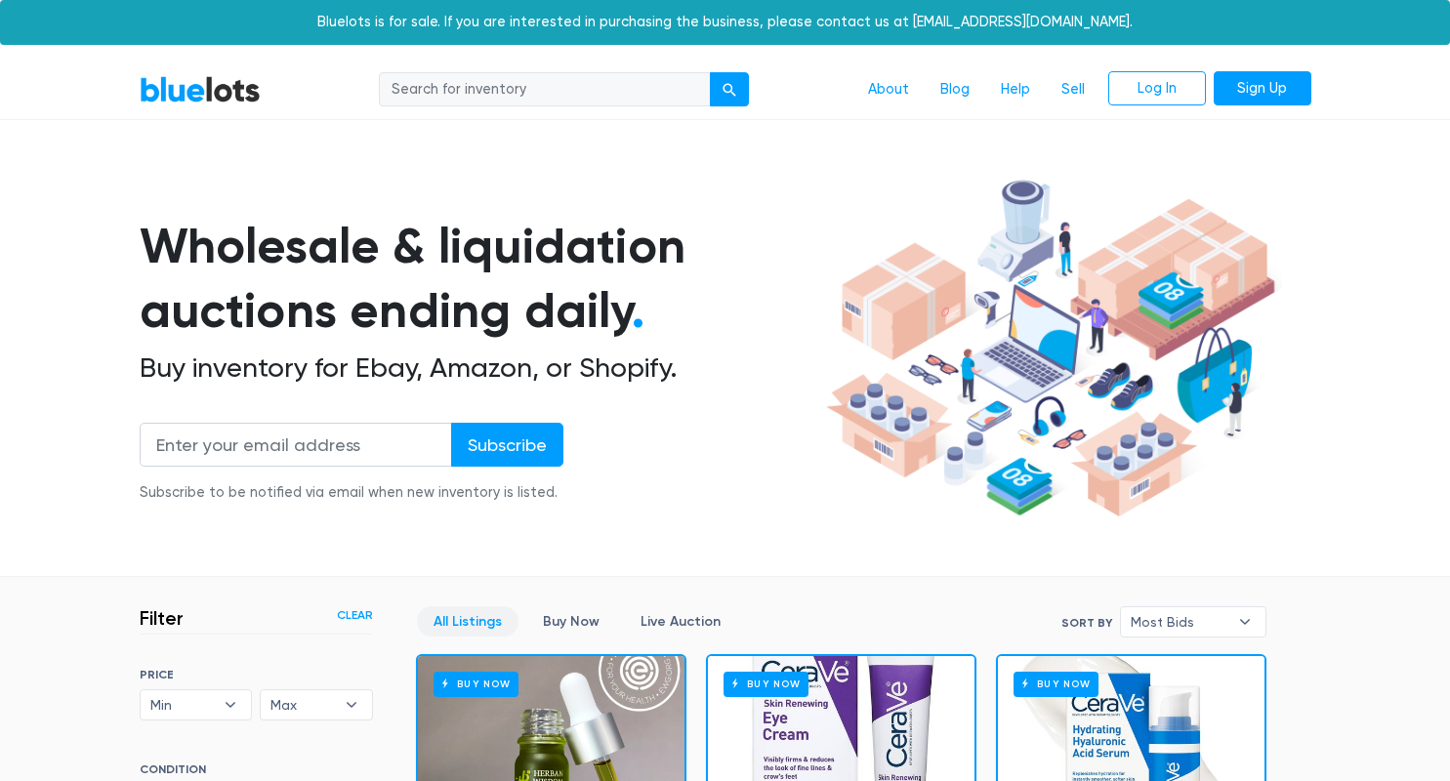 The height and width of the screenshot is (781, 1450). Describe the element at coordinates (1073, 90) in the screenshot. I see `a: Sell` at that location.